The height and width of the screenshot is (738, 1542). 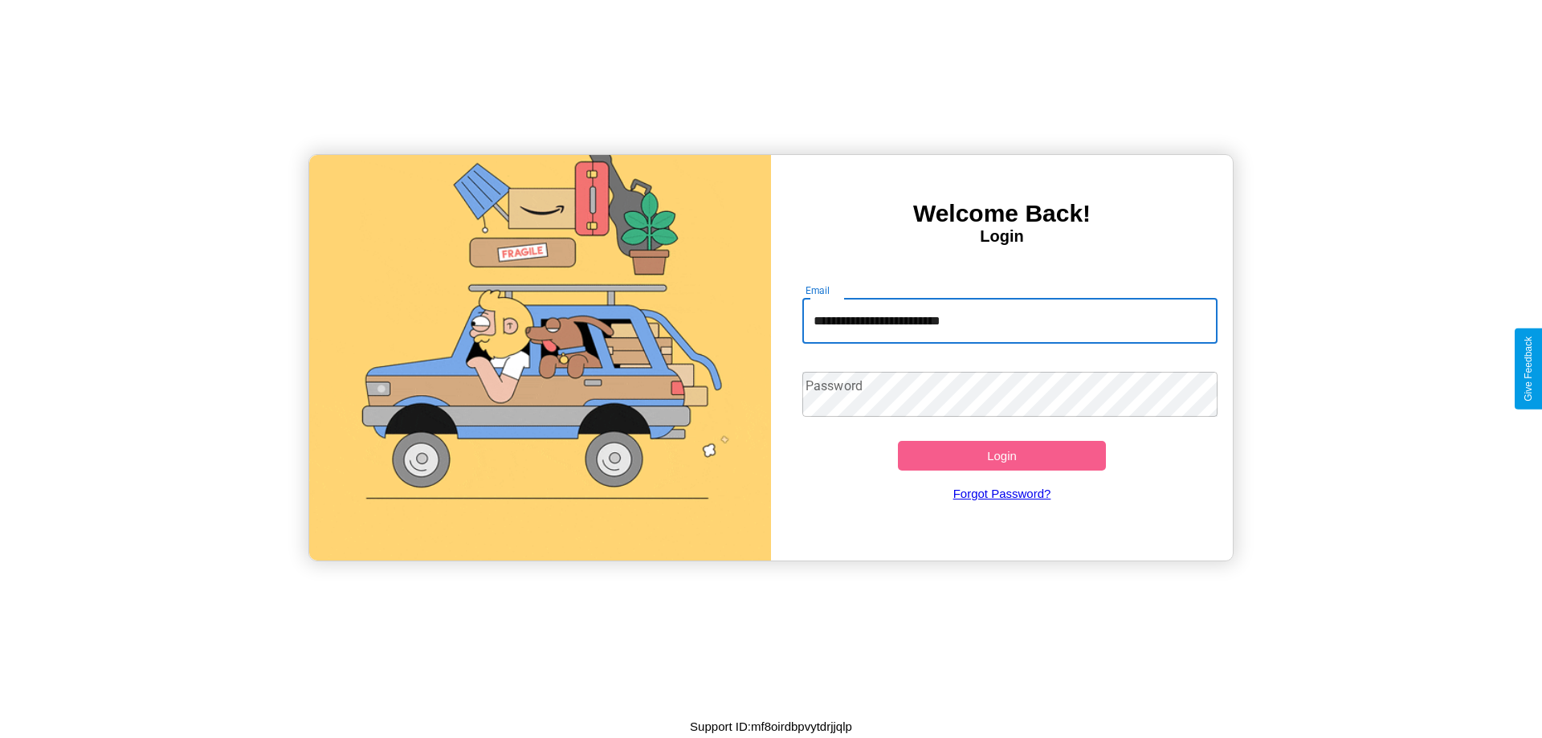 What do you see at coordinates (1002, 214) in the screenshot?
I see `h3: Welcome Back!` at bounding box center [1002, 214].